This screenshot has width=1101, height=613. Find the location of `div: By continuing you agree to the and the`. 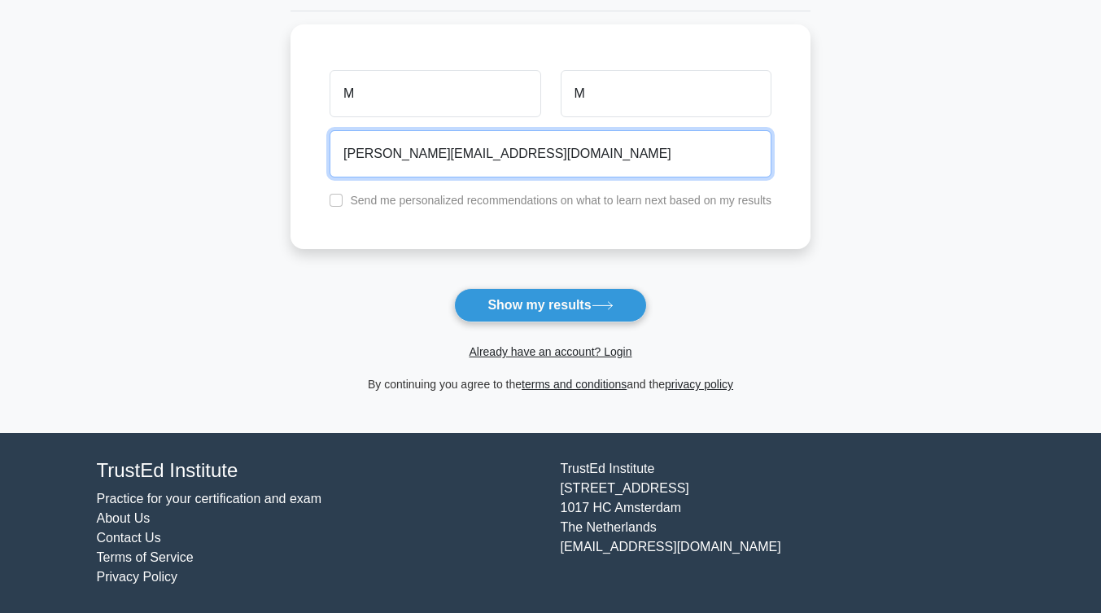

div: By continuing you agree to the and the is located at coordinates (550, 384).